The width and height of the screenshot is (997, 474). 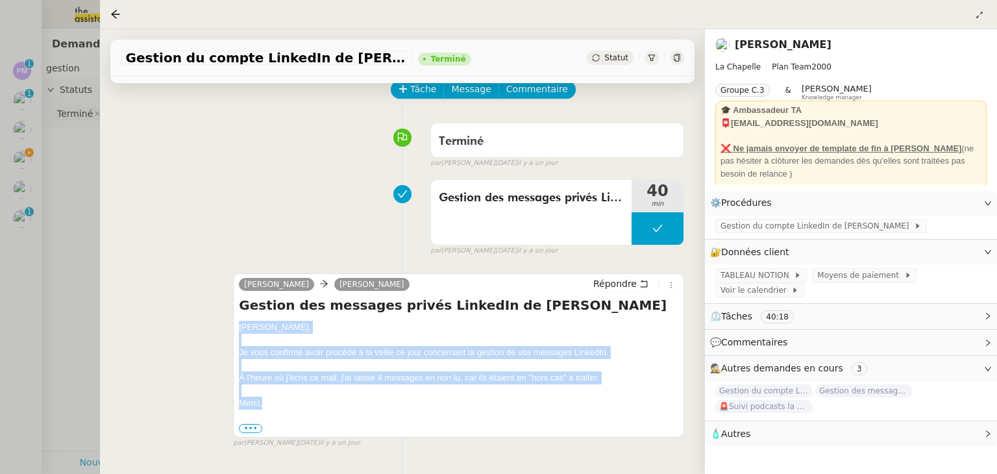 What do you see at coordinates (851, 342) in the screenshot?
I see `div: 💬Commentaires` at bounding box center [851, 342].